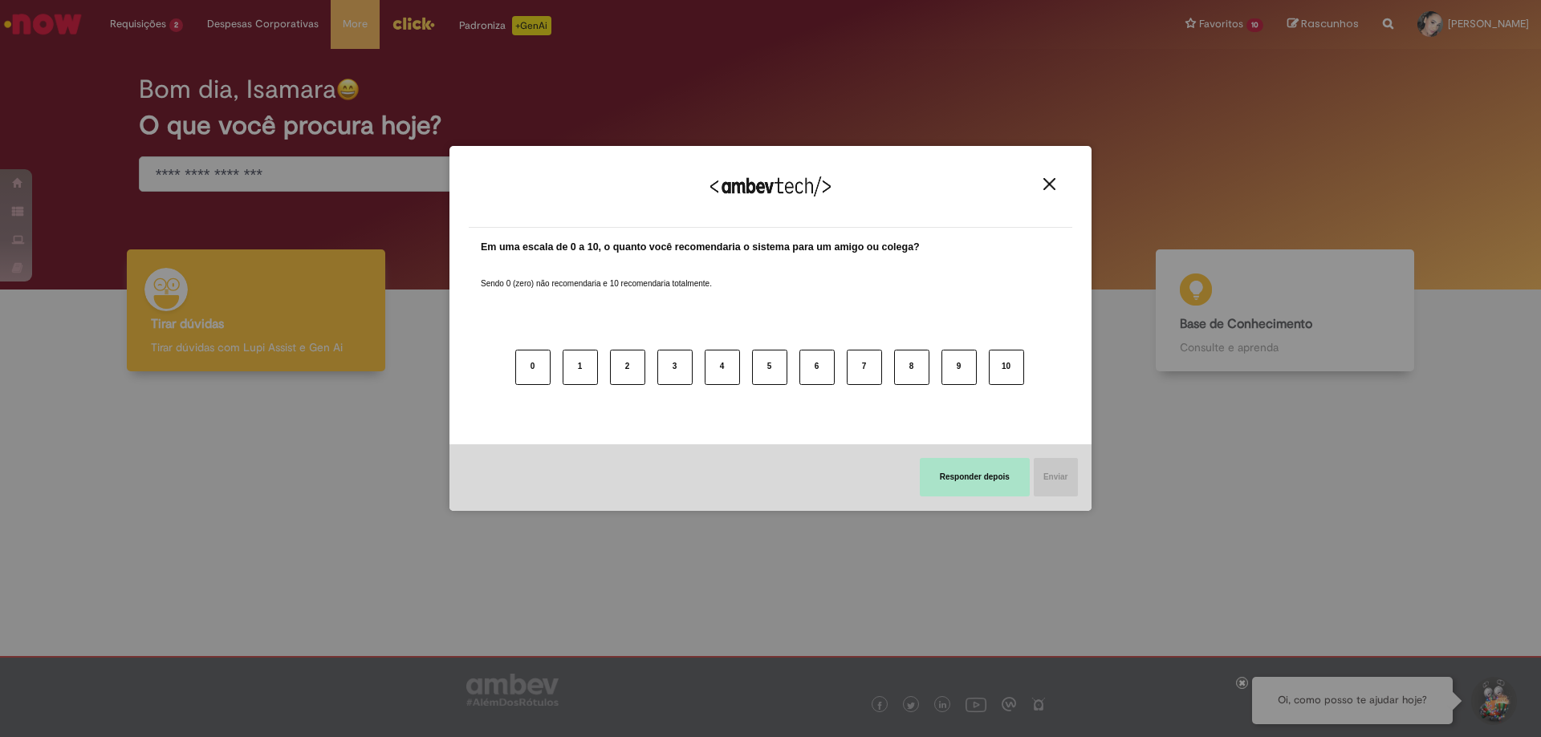 Image resolution: width=1541 pixels, height=737 pixels. Describe the element at coordinates (533, 368) in the screenshot. I see `button: 0` at that location.